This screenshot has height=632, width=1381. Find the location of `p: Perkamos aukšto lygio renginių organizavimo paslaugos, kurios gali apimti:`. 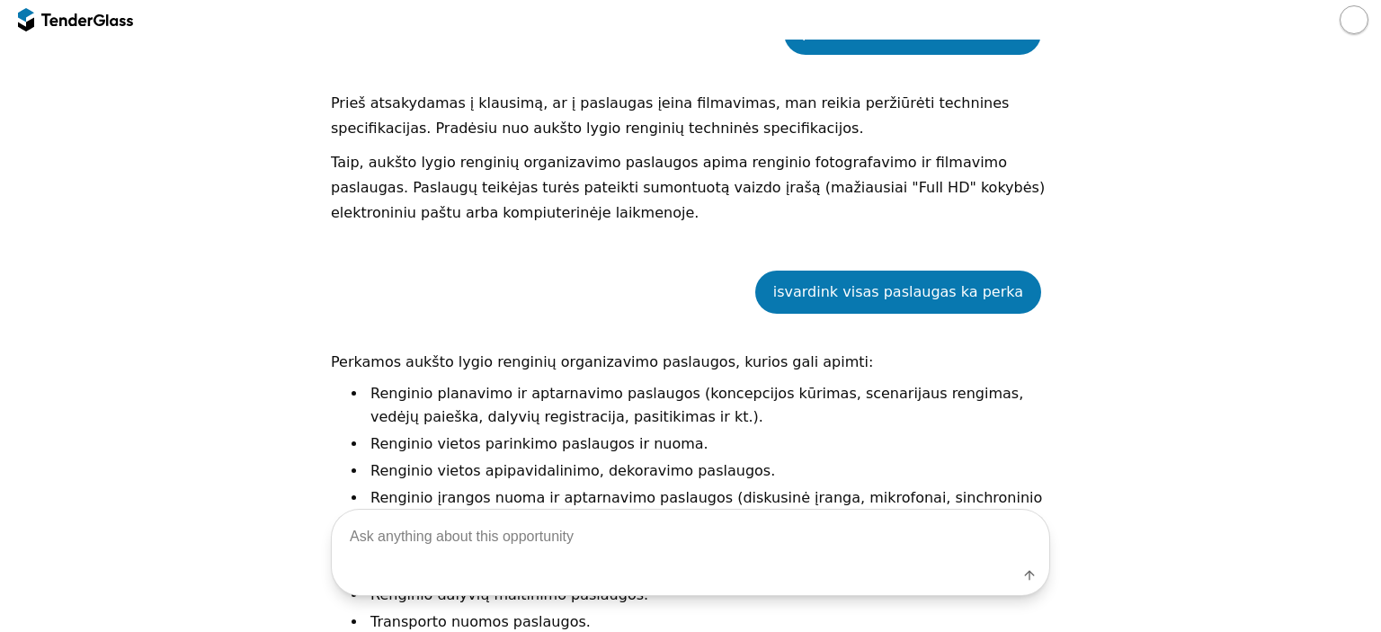

p: Perkamos aukšto lygio renginių organizavimo paslaugos, kurios gali apimti: is located at coordinates (691, 362).